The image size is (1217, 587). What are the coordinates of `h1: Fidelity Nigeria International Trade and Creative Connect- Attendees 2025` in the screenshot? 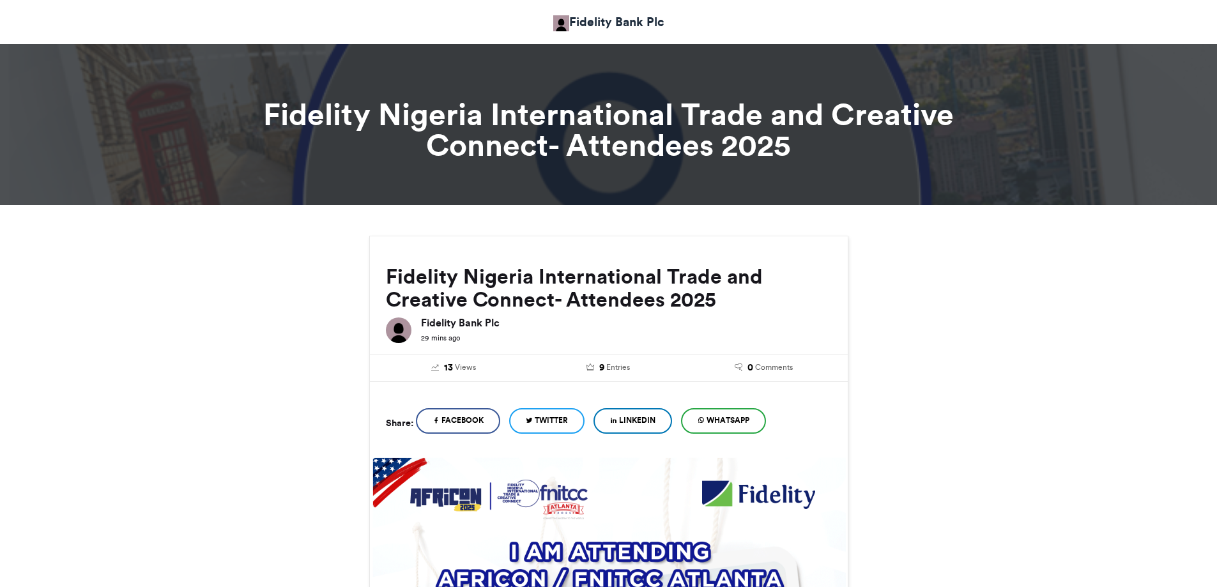 It's located at (609, 130).